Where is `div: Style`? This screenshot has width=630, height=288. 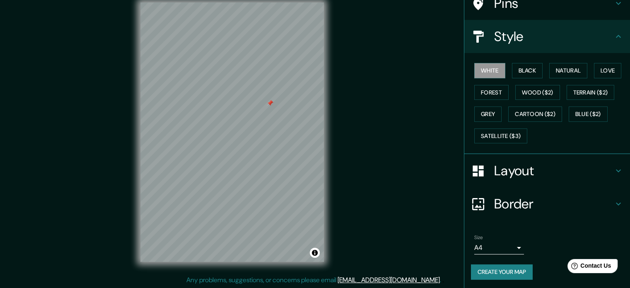
div: Style is located at coordinates (547, 36).